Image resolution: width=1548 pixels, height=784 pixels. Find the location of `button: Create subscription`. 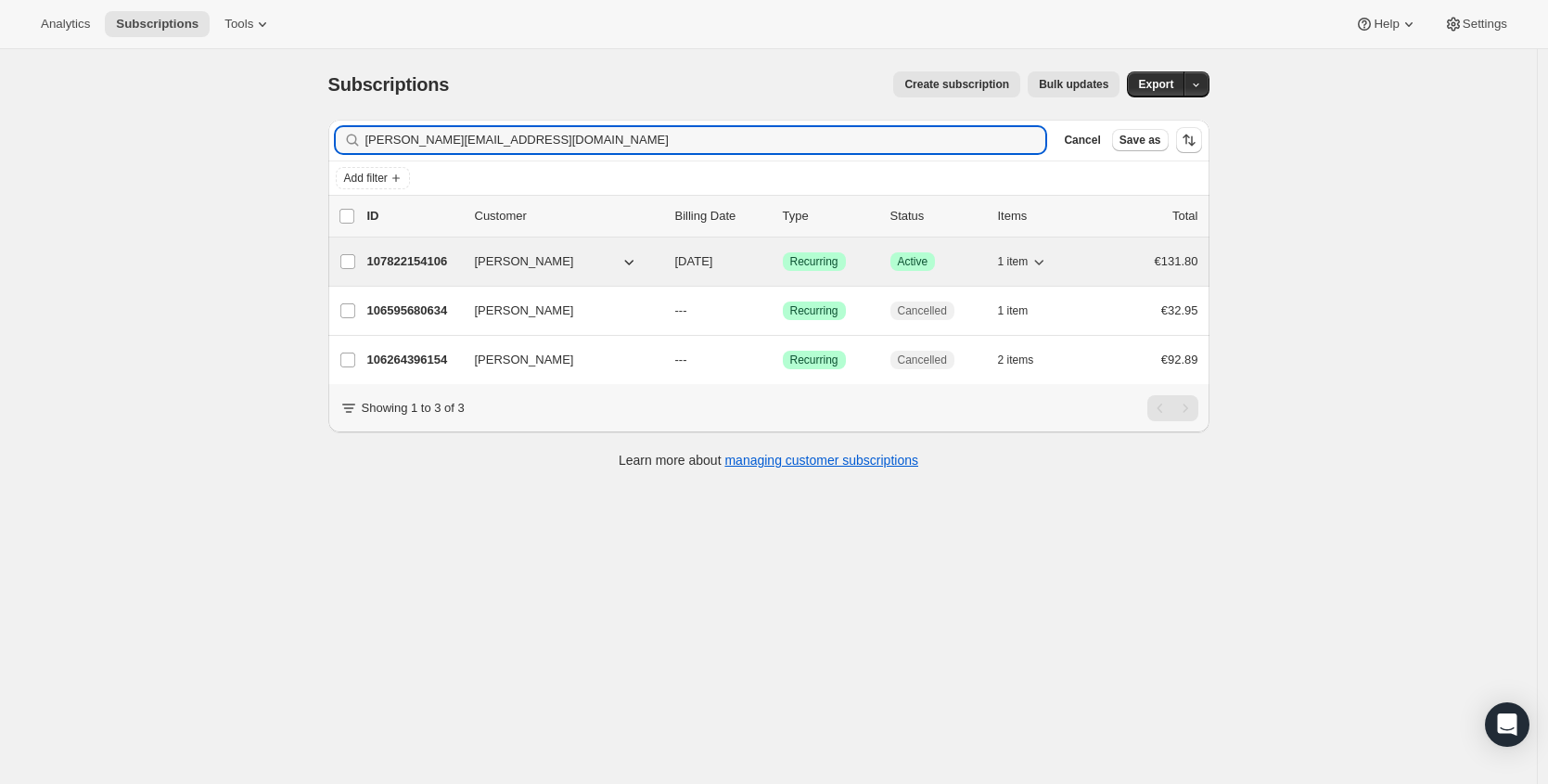

button: Create subscription is located at coordinates (956, 84).